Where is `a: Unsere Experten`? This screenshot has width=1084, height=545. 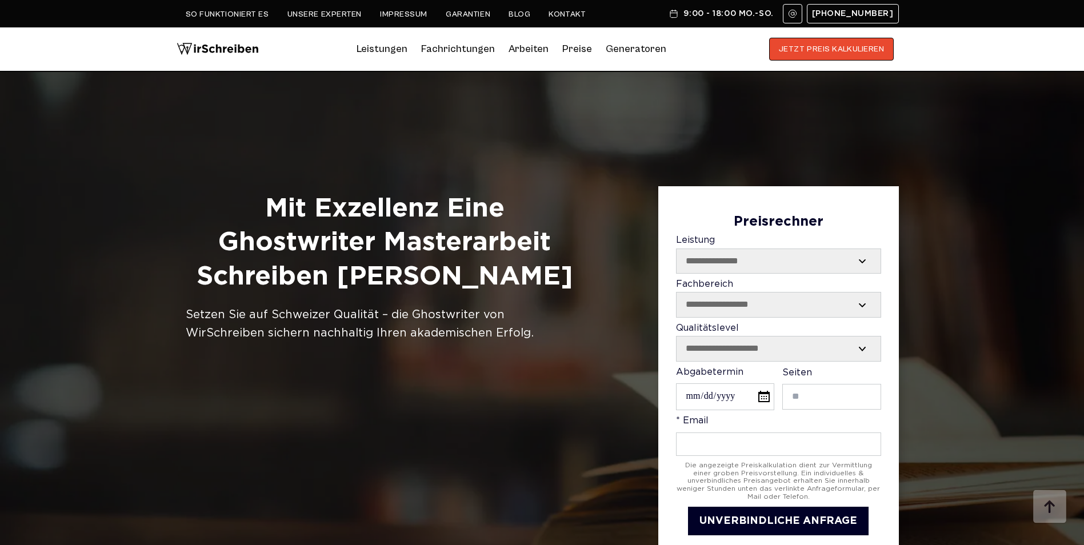 a: Unsere Experten is located at coordinates (324, 14).